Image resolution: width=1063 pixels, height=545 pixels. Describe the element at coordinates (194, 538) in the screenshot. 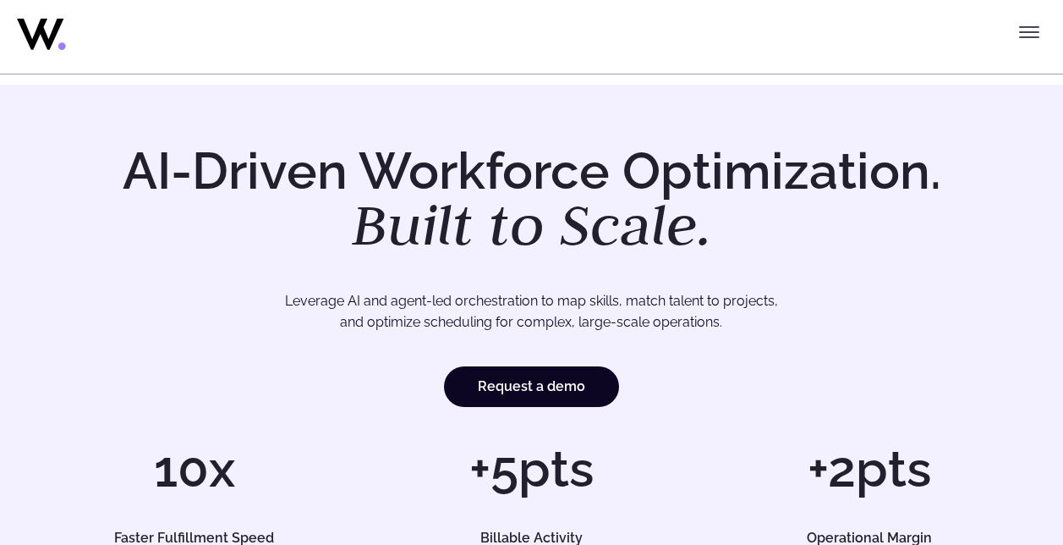

I see `h5: Faster Fulfillment Speed` at that location.